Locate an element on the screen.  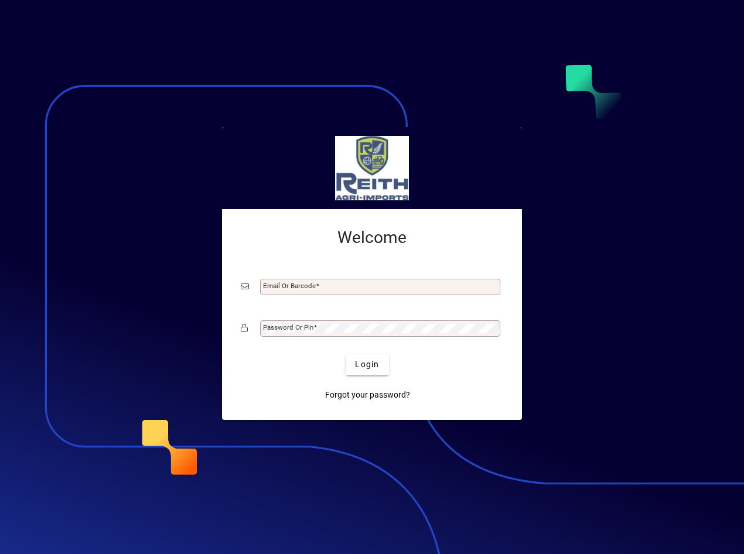
span: Login is located at coordinates (367, 364).